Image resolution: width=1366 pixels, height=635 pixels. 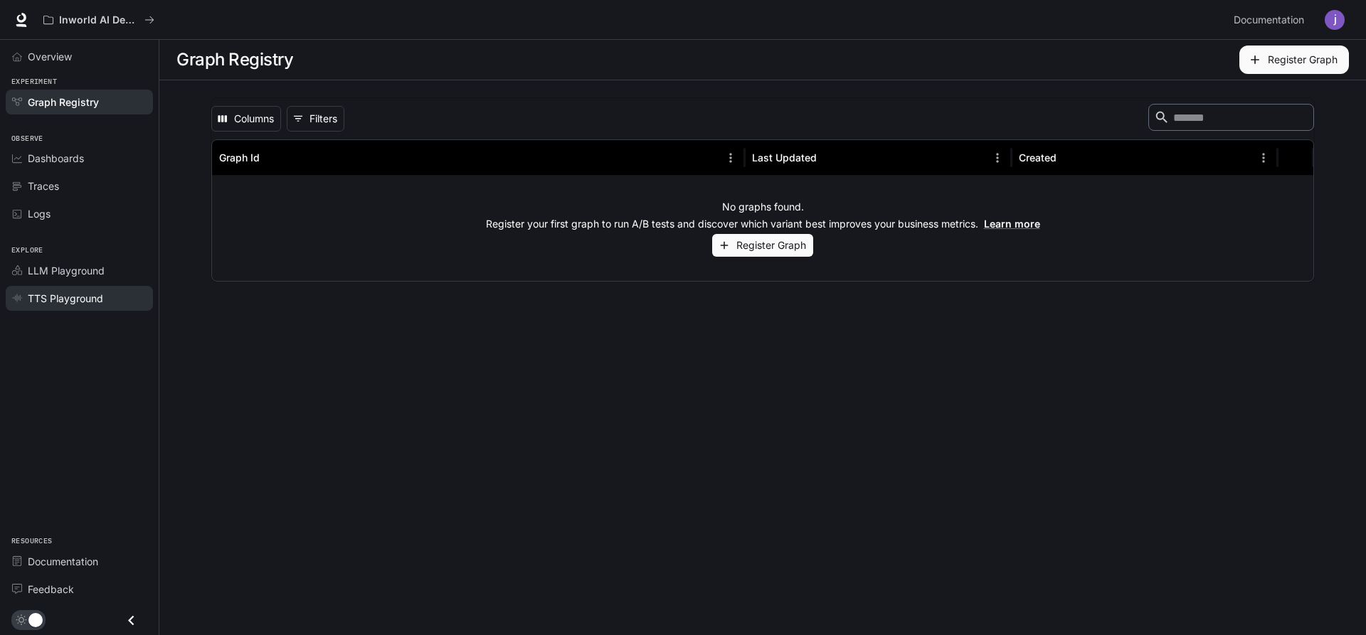 What do you see at coordinates (65, 298) in the screenshot?
I see `span: TTS Playground` at bounding box center [65, 298].